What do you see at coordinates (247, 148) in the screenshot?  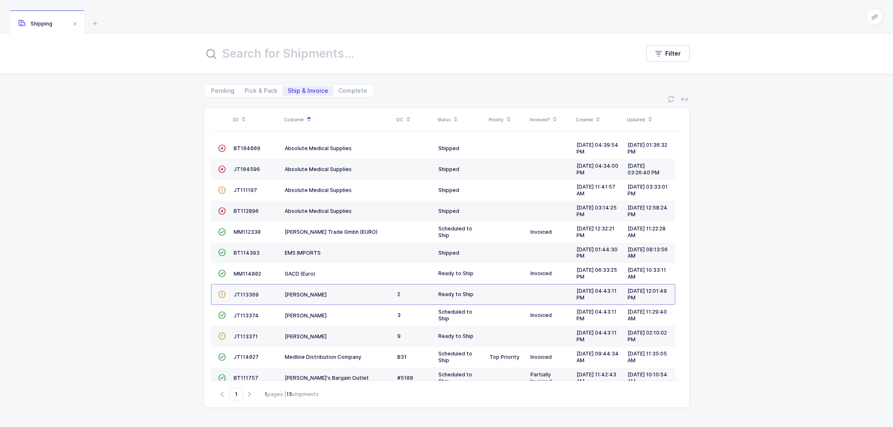 I see `span: BT104009` at bounding box center [247, 148].